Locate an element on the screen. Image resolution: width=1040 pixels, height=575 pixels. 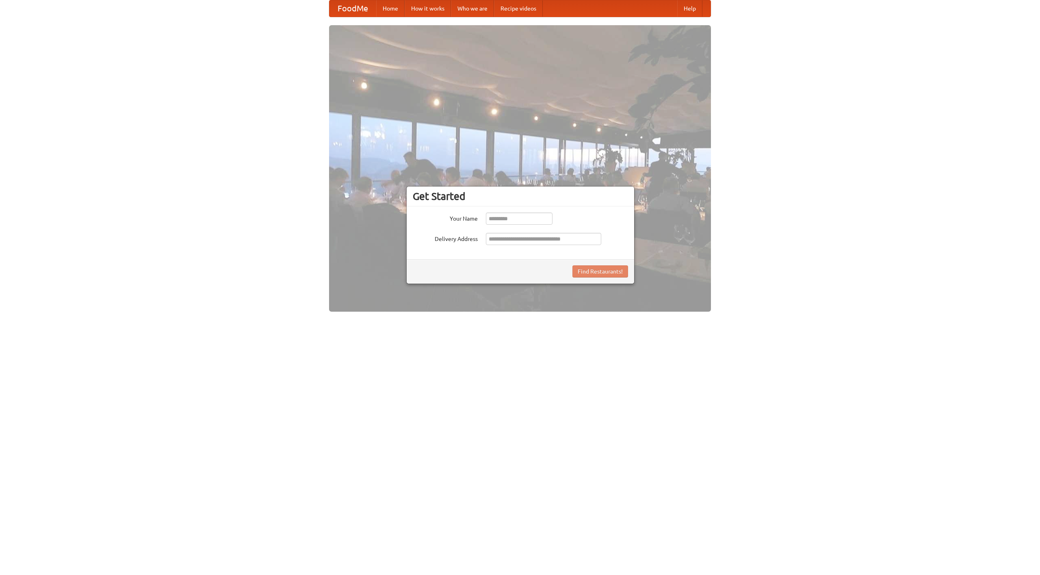
button: Find Restaurants! is located at coordinates (600, 271).